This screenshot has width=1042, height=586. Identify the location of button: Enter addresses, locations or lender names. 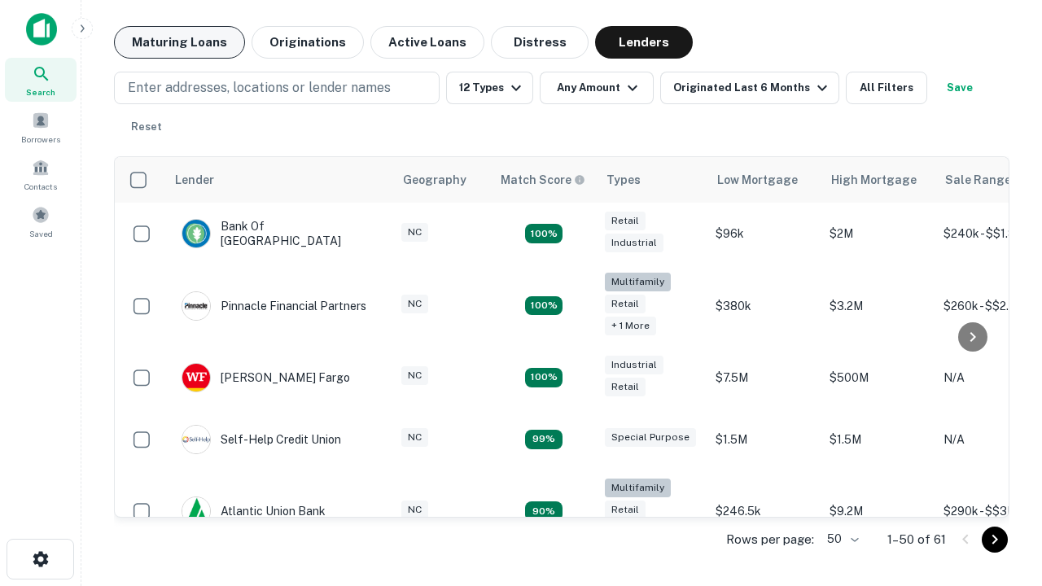
(277, 88).